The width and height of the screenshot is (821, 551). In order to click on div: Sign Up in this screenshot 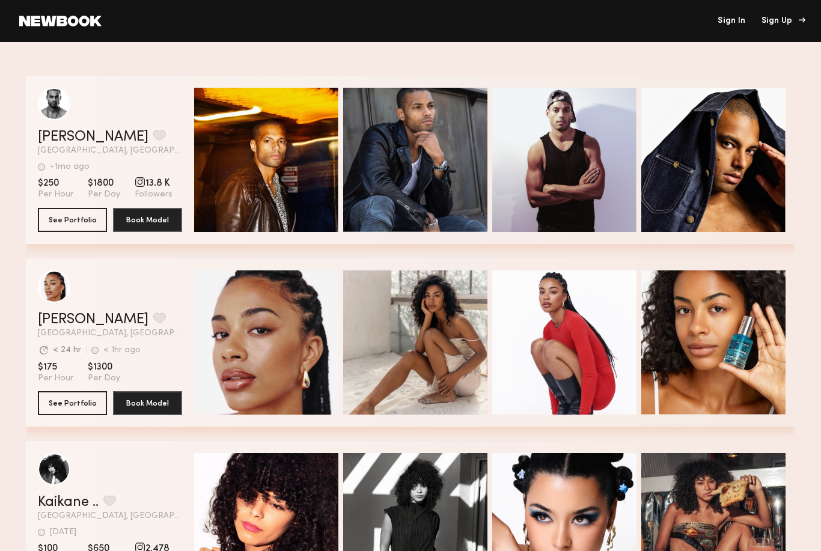, I will do `click(781, 21)`.